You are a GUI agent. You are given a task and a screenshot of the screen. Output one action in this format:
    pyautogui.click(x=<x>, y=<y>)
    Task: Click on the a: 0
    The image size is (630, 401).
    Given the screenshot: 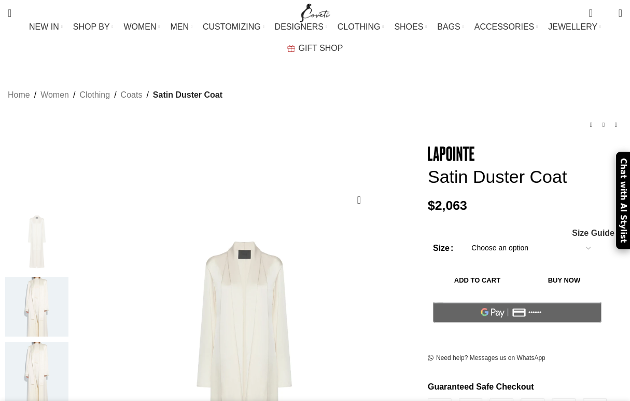 What is the action you would take?
    pyautogui.click(x=590, y=13)
    